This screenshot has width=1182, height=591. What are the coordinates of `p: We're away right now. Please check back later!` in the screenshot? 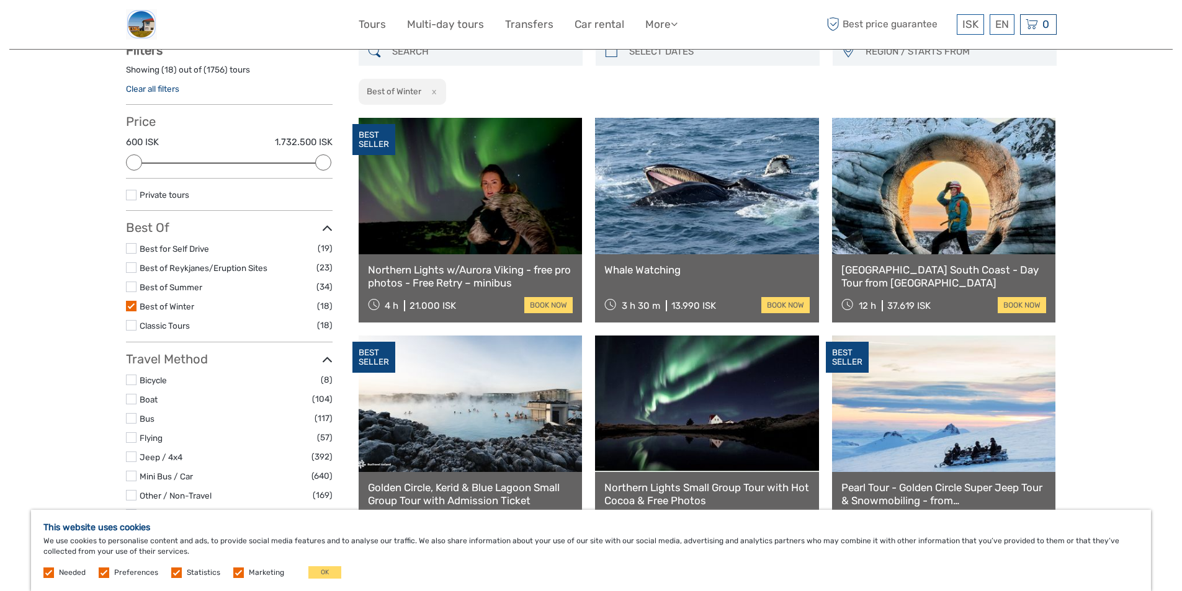 It's located at (79, 27).